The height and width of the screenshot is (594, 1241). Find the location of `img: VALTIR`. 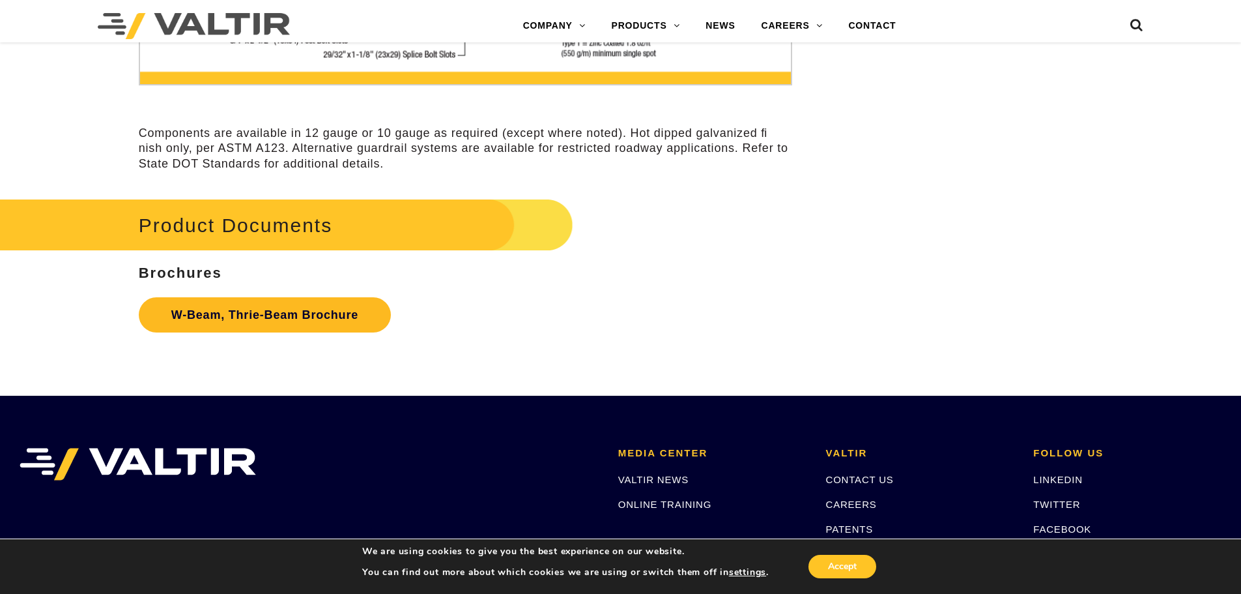

img: VALTIR is located at coordinates (137, 464).